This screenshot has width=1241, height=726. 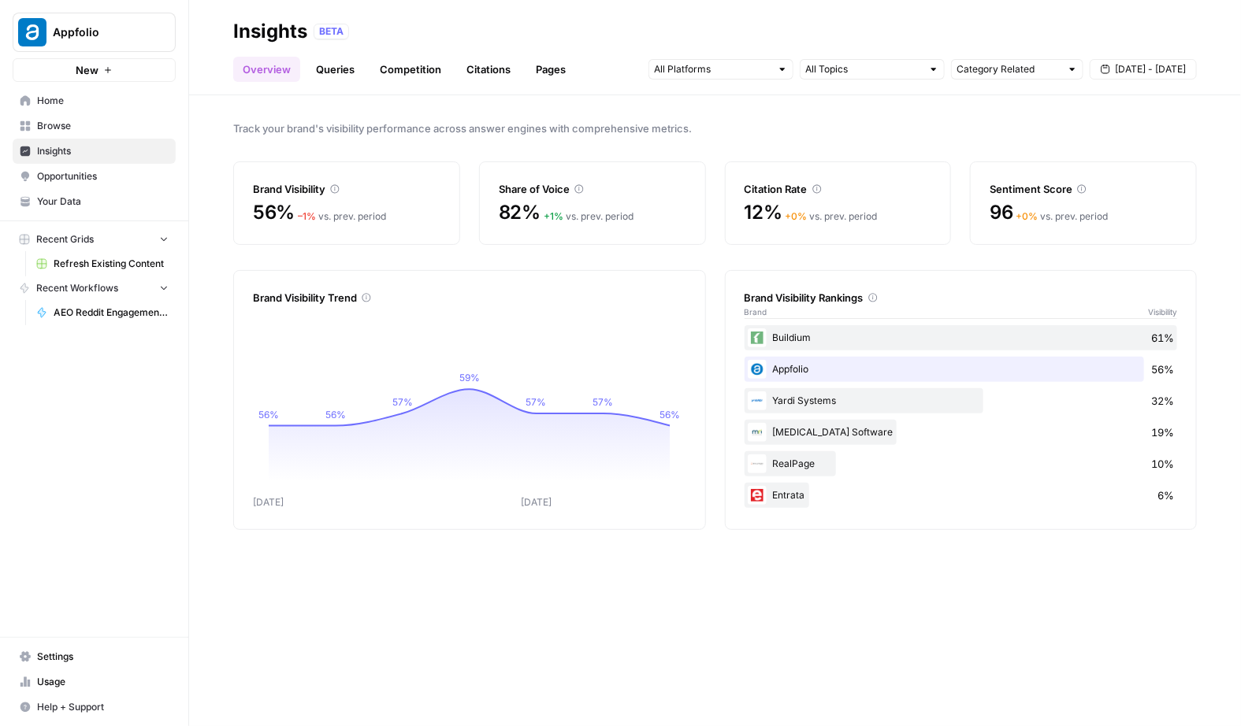 I want to click on input: All Platforms, so click(x=712, y=69).